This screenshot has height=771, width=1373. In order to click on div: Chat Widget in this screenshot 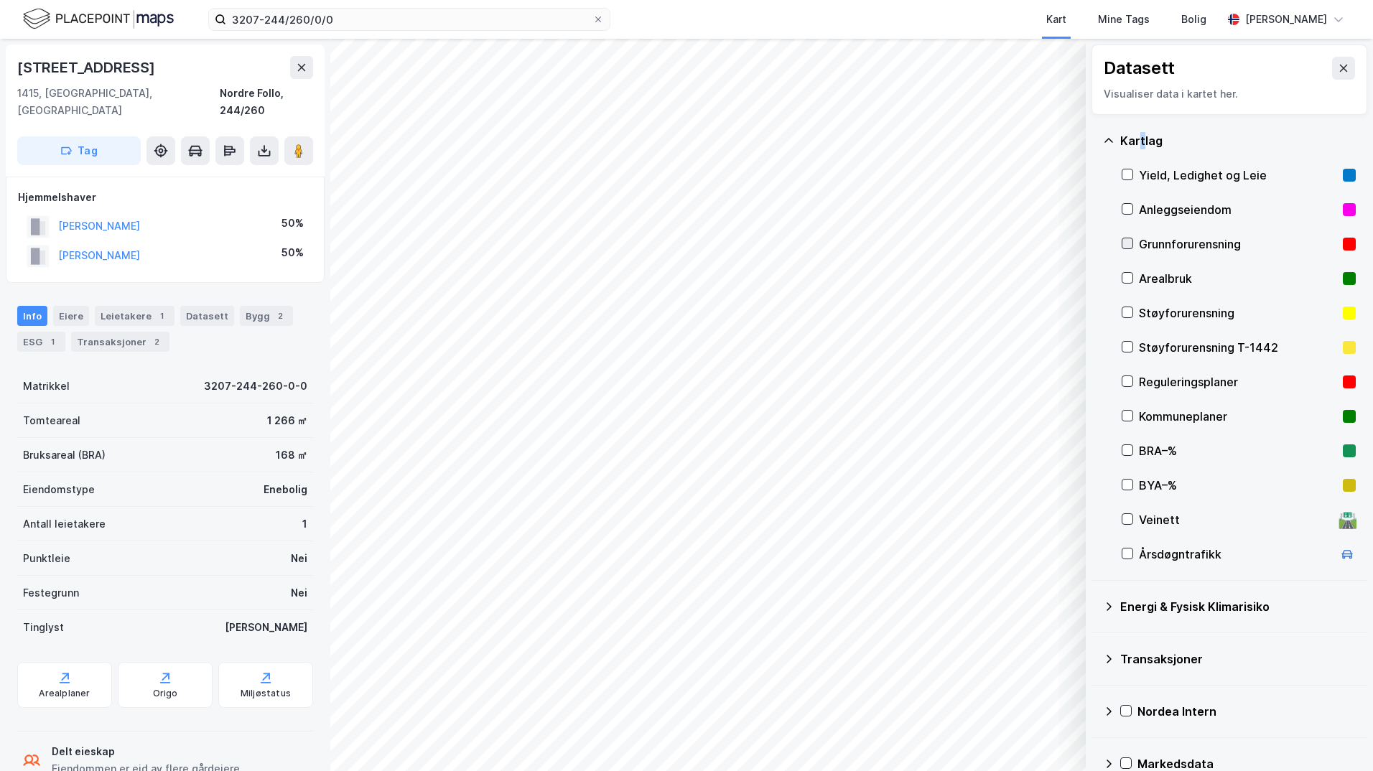, I will do `click(1337, 737)`.